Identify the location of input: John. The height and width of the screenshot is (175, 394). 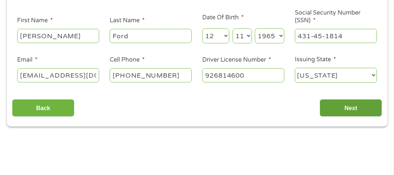
(58, 36).